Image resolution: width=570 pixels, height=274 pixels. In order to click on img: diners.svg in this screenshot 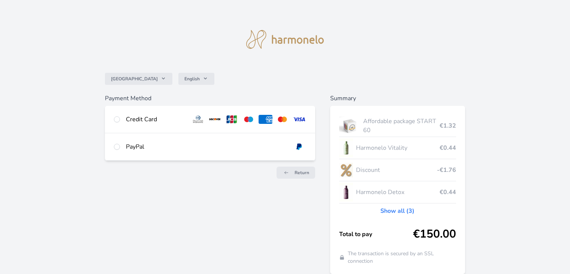, I will do `click(198, 119)`.